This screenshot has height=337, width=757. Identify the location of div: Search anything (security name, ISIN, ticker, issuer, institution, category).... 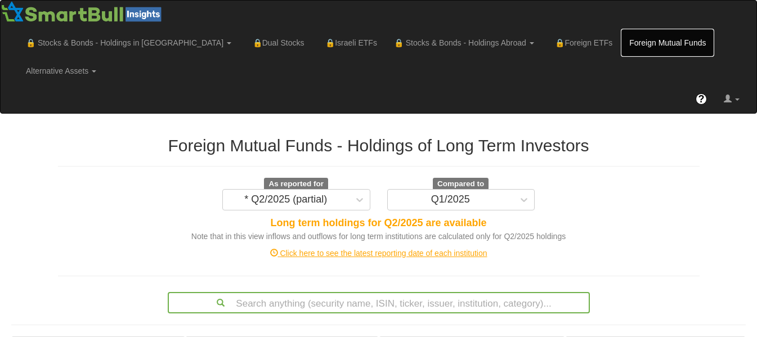
(379, 303).